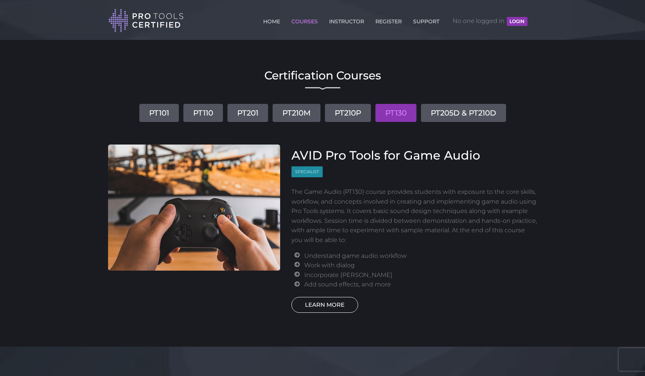 The image size is (645, 376). Describe the element at coordinates (421, 266) in the screenshot. I see `li: Work with dialog` at that location.